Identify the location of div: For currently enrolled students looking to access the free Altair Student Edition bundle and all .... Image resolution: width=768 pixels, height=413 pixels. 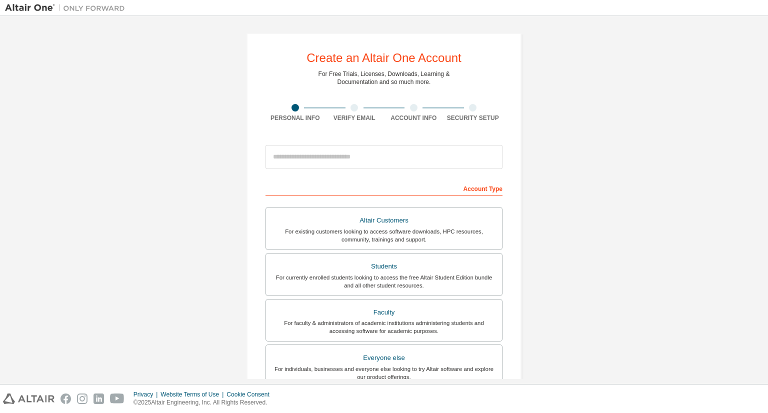
(384, 282).